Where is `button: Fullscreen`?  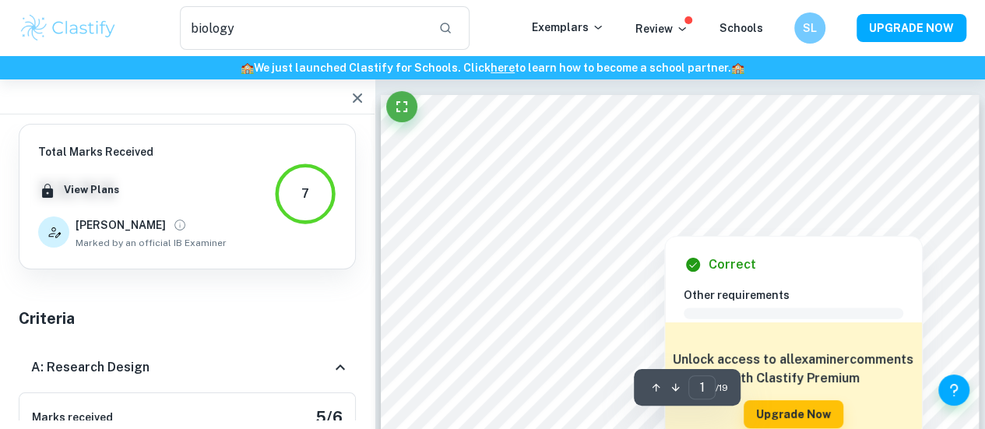 button: Fullscreen is located at coordinates (402, 107).